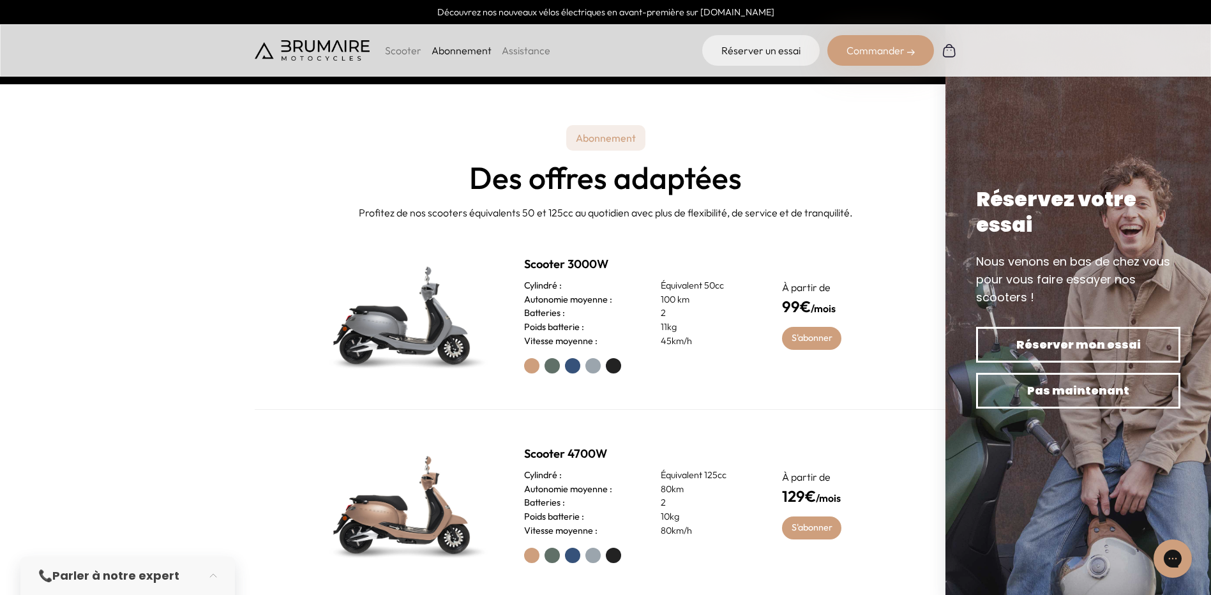 Image resolution: width=1211 pixels, height=595 pixels. I want to click on p: Scooter, so click(403, 50).